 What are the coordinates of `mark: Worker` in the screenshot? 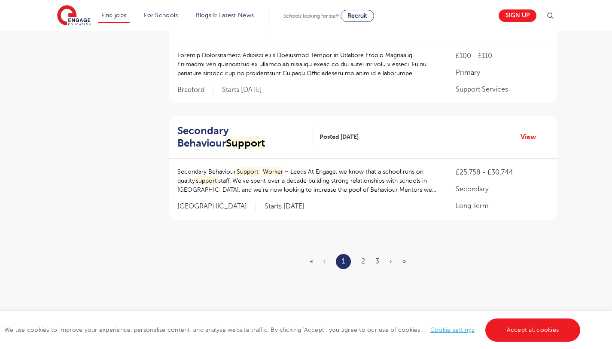 It's located at (273, 171).